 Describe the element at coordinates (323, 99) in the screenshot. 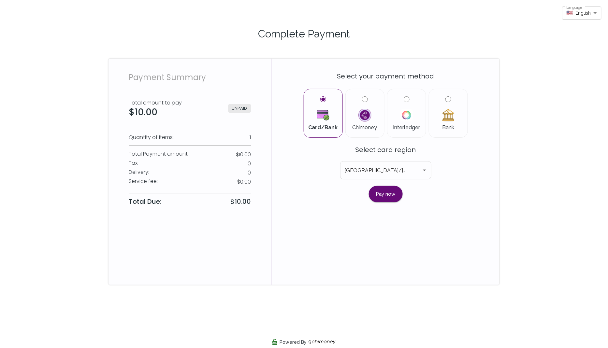

I see `input: Card/BankCard/Bank` at that location.